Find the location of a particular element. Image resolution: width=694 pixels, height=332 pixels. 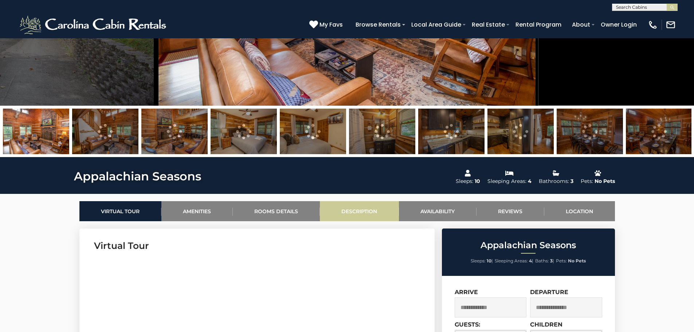

a: Local Area Guide is located at coordinates (436, 24).